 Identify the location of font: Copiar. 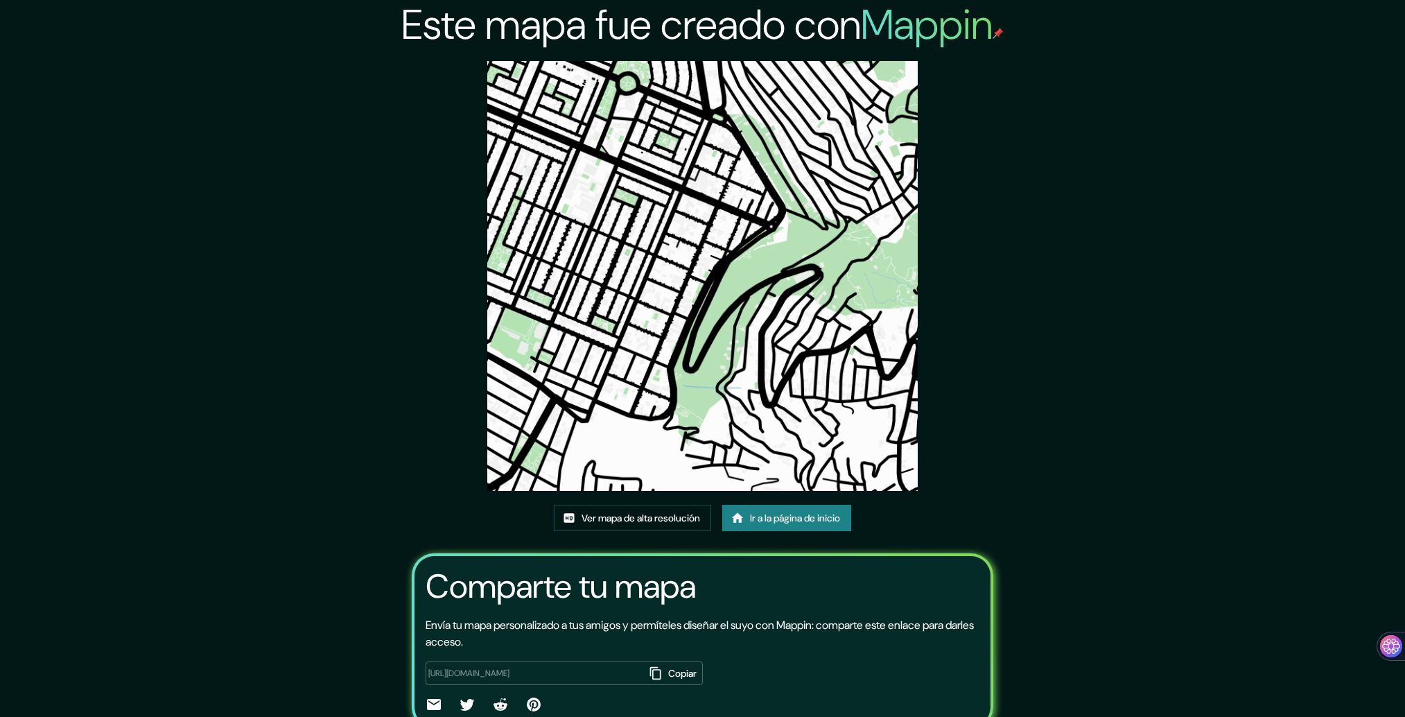
(682, 673).